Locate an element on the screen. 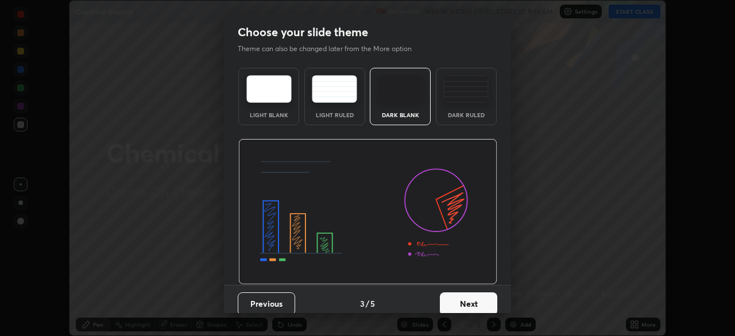  p: Theme can also be changed later from the More option is located at coordinates (331, 49).